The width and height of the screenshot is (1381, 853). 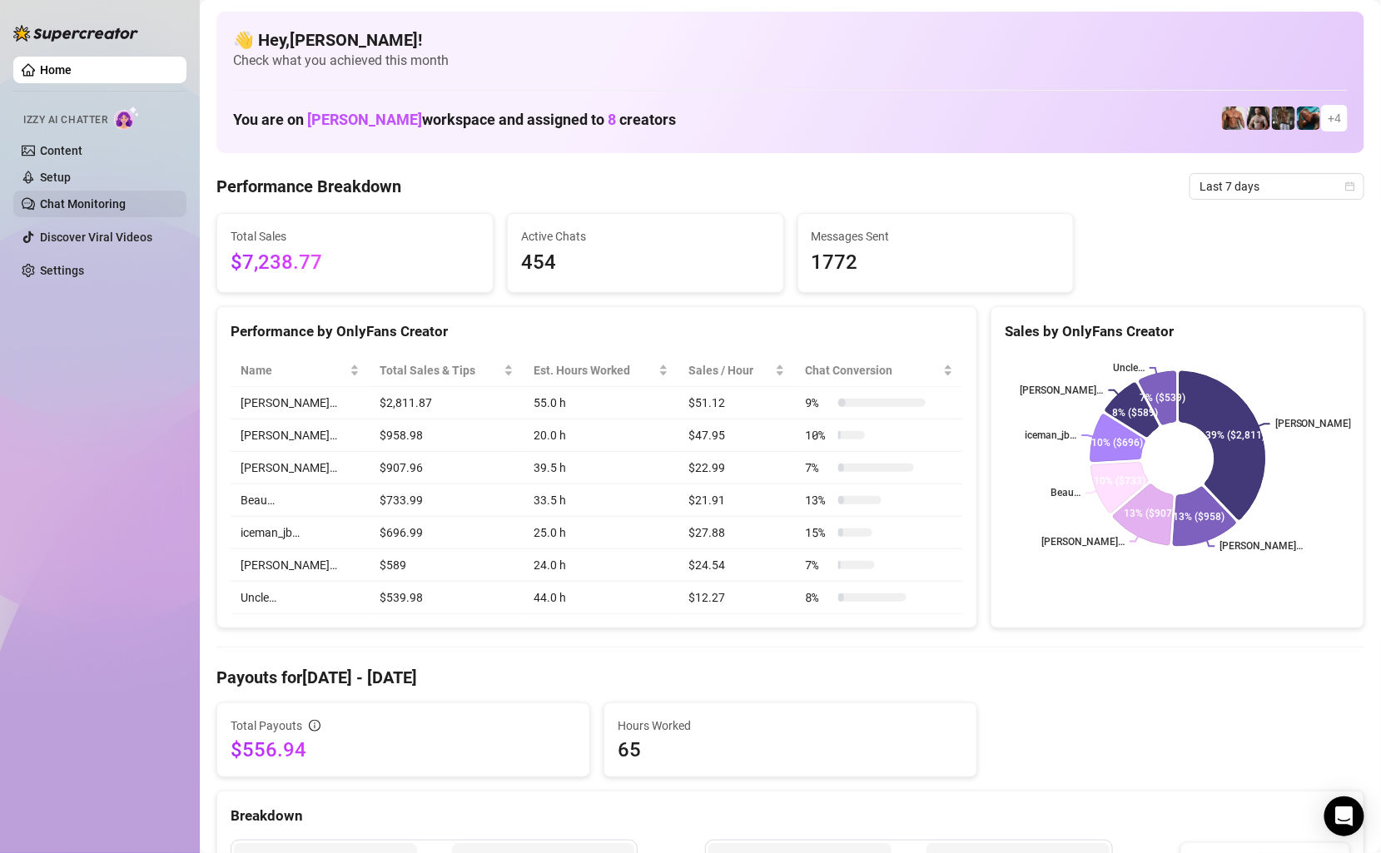 What do you see at coordinates (1283, 118) in the screenshot?
I see `img: iceman_jb` at bounding box center [1283, 118].